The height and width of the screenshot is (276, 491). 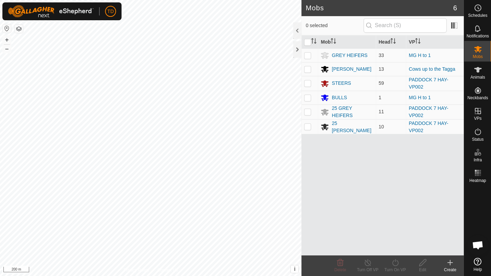 I want to click on a: Privacy Policy, so click(x=136, y=270).